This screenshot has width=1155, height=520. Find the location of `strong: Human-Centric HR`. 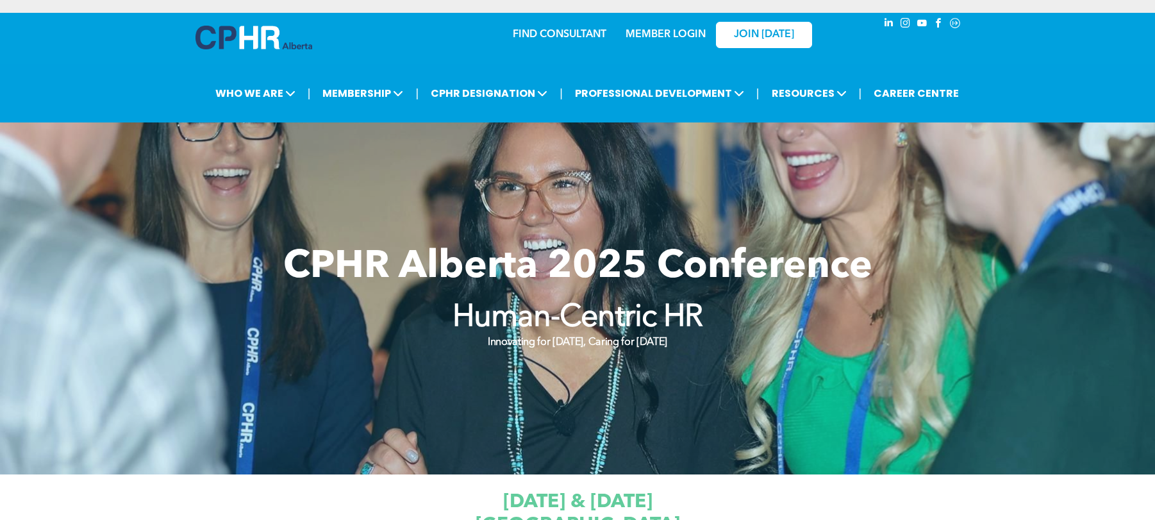

strong: Human-Centric HR is located at coordinates (578, 318).